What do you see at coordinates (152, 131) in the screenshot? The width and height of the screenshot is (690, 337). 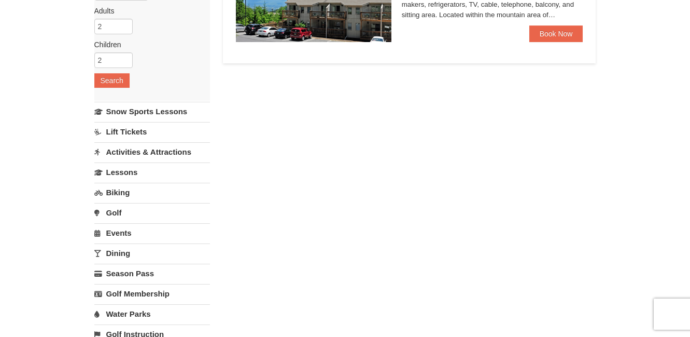 I see `a: Lift Tickets` at bounding box center [152, 131].